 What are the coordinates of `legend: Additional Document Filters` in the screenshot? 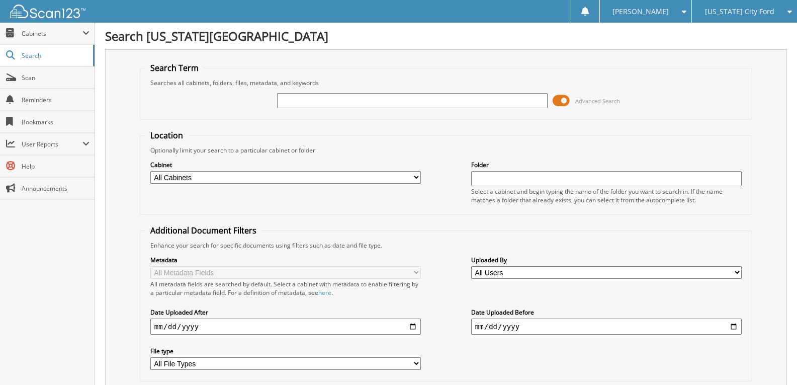 It's located at (203, 230).